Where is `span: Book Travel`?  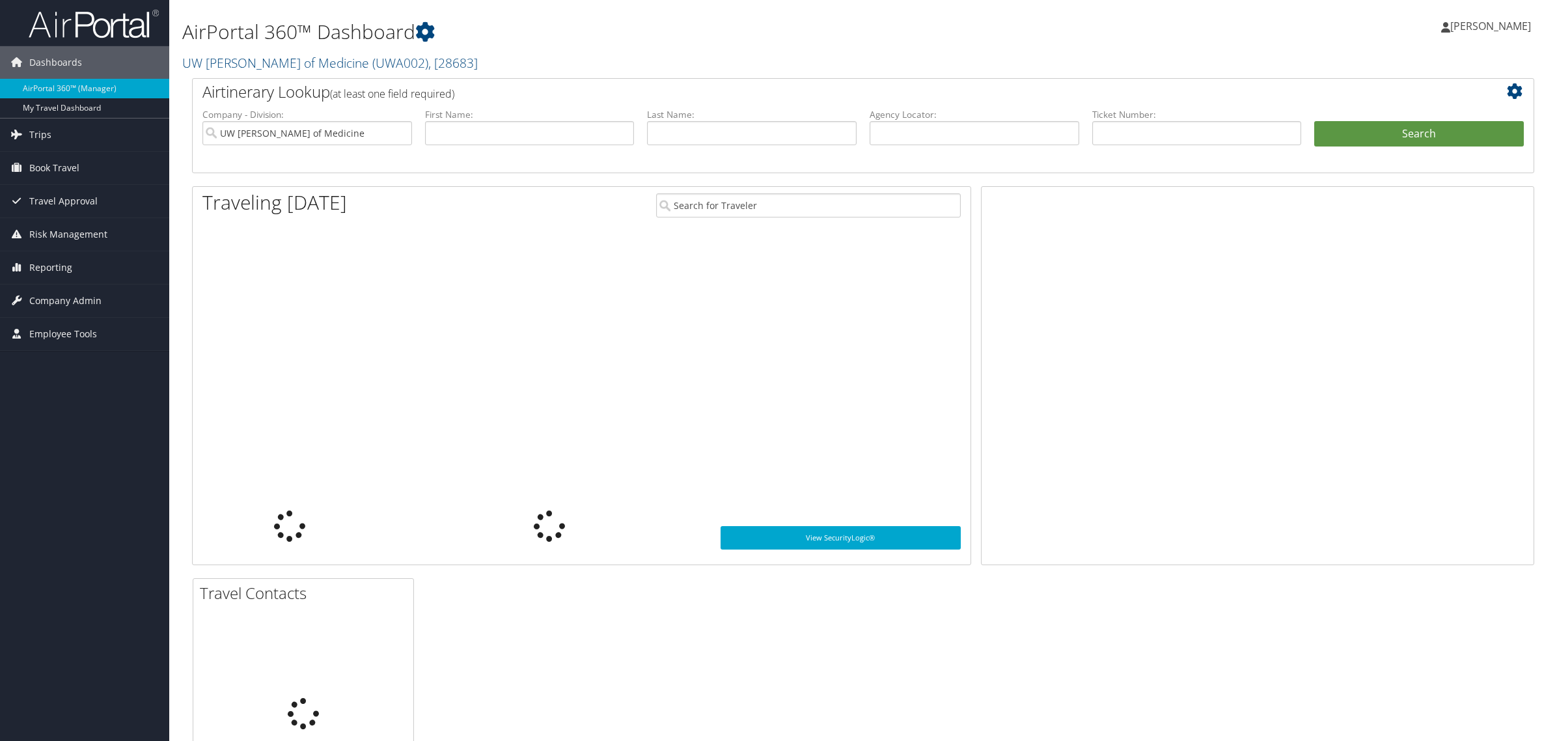
span: Book Travel is located at coordinates (54, 168).